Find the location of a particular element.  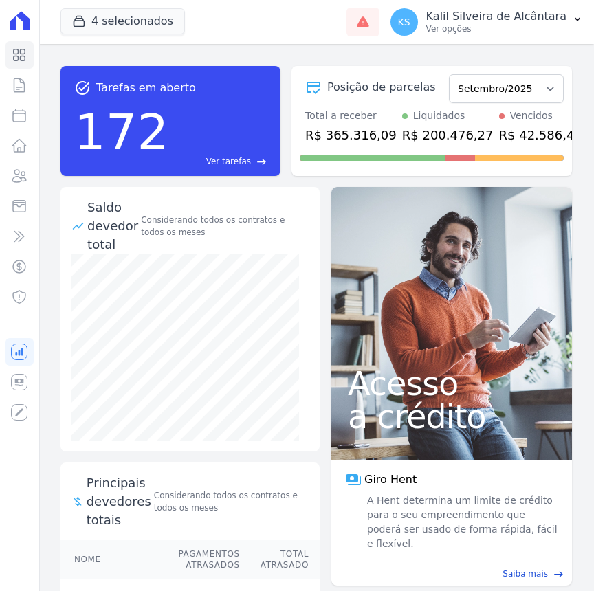

a: Saiba mais east is located at coordinates (452, 574).